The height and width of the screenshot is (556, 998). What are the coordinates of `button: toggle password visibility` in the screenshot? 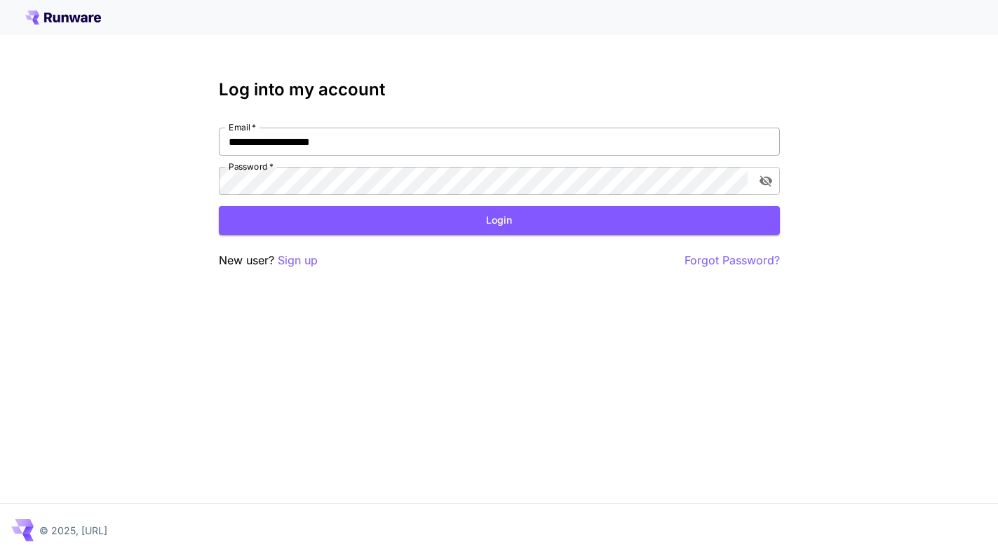 It's located at (766, 181).